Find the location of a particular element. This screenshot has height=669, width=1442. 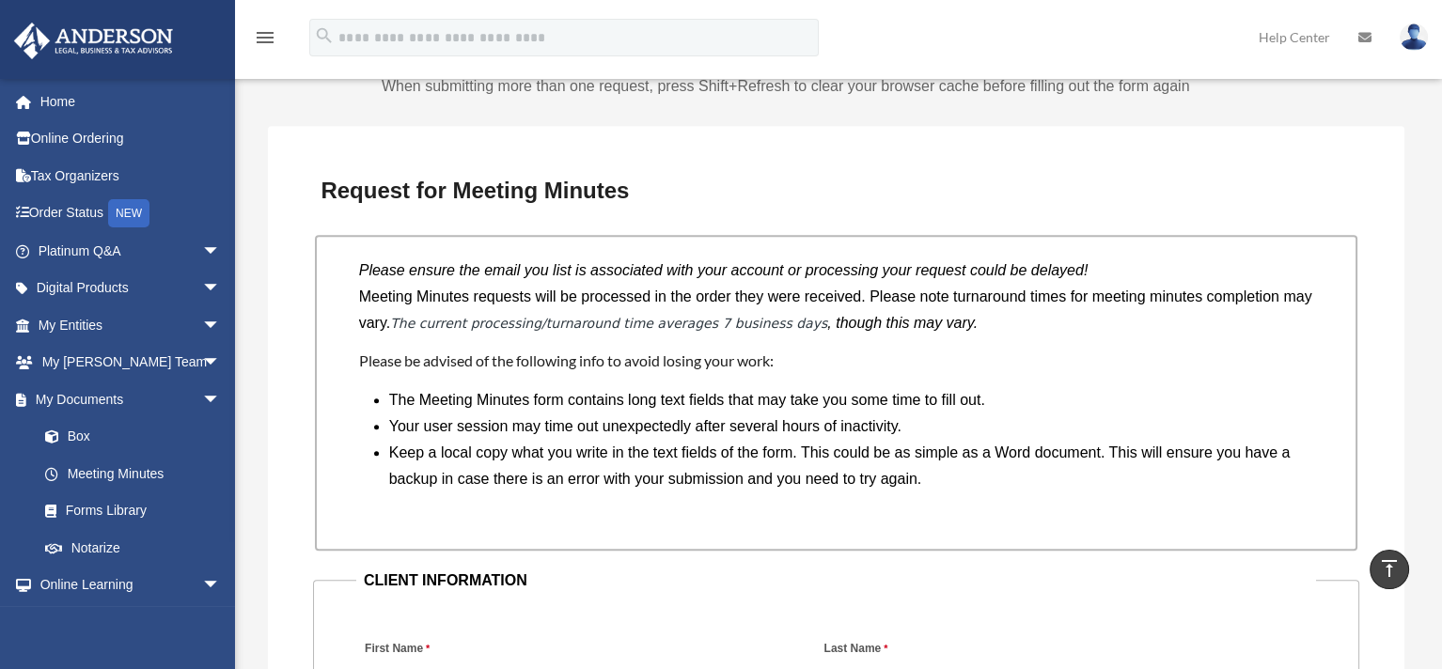

a: vertical_align_top is located at coordinates (1389, 570).